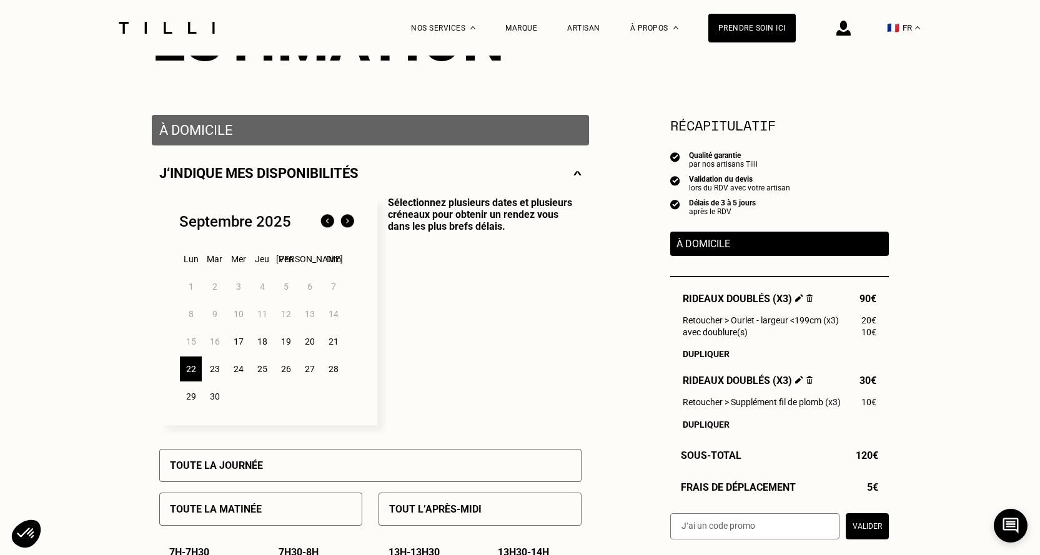 The height and width of the screenshot is (555, 1040). What do you see at coordinates (285, 369) in the screenshot?
I see `div: 26` at bounding box center [285, 369].